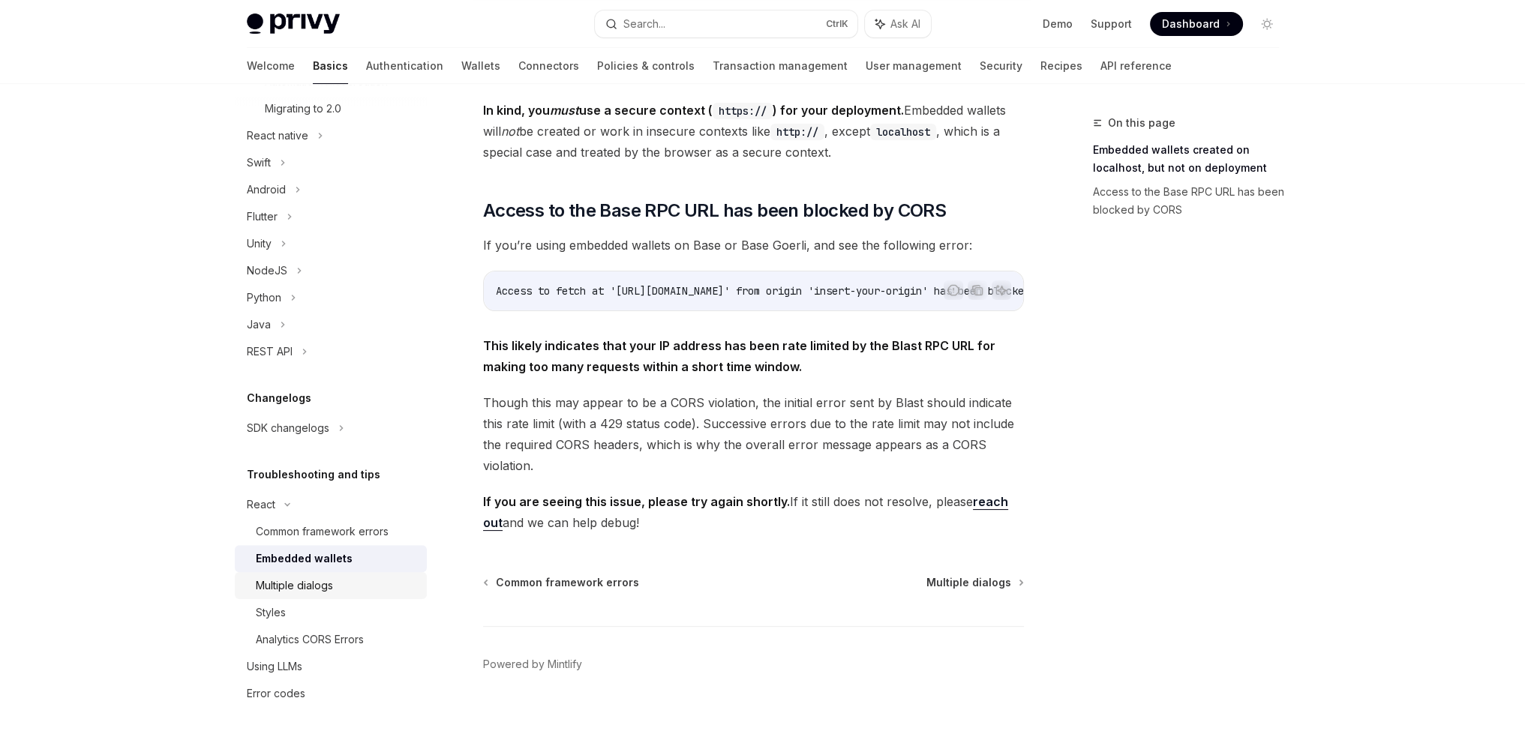 This screenshot has width=1525, height=737. Describe the element at coordinates (288, 428) in the screenshot. I see `div: SDK changelogs` at that location.